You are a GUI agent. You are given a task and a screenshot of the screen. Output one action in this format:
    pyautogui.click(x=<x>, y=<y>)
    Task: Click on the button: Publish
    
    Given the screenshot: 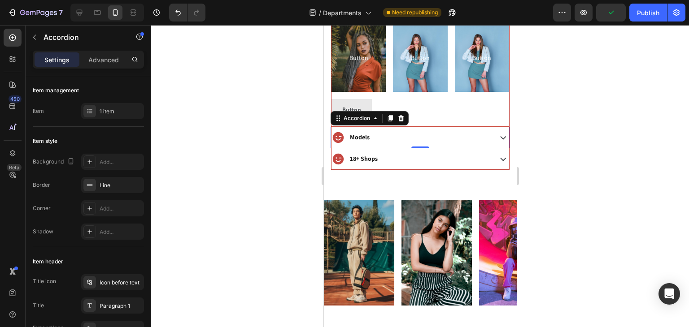 What is the action you would take?
    pyautogui.click(x=648, y=13)
    